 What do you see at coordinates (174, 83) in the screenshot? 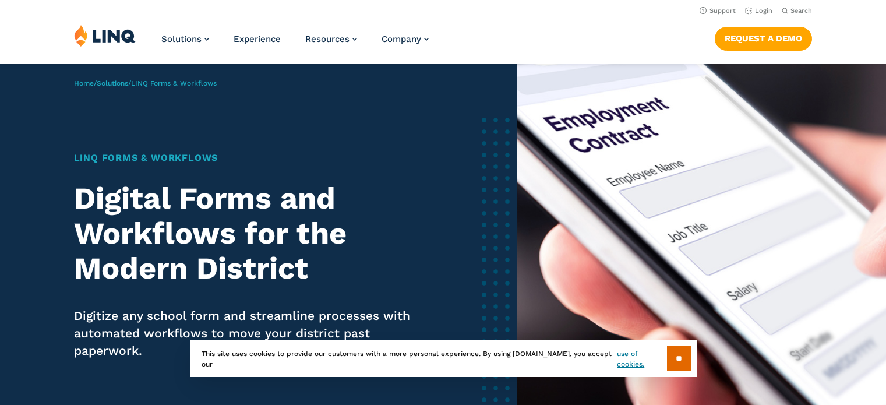
I see `span: LINQ Forms & Workflows` at bounding box center [174, 83].